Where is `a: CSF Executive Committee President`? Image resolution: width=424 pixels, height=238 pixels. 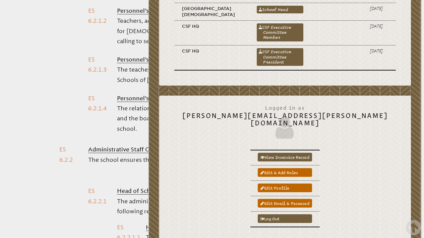 a: CSF Executive Committee President is located at coordinates (280, 57).